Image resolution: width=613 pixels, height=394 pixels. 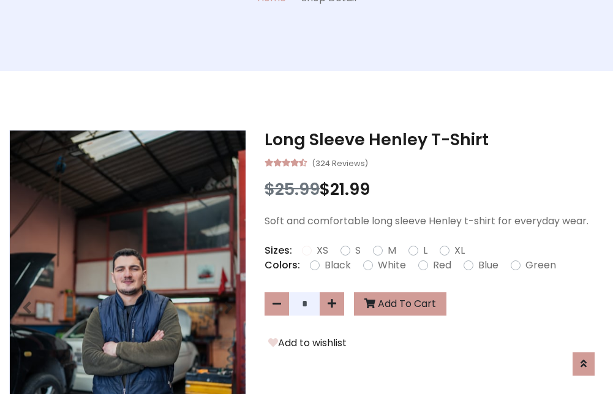 I want to click on label: M, so click(x=392, y=251).